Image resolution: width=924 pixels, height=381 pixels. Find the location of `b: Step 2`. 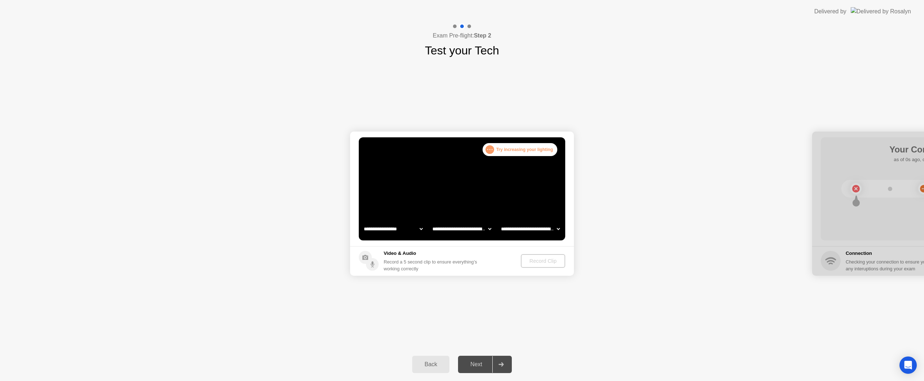

b: Step 2 is located at coordinates (482, 35).